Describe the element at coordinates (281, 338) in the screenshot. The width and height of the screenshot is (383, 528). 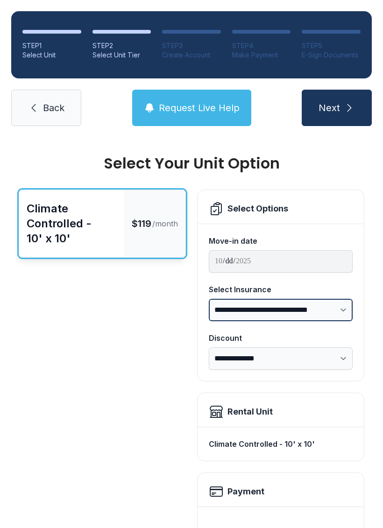
I see `div: Discount` at that location.